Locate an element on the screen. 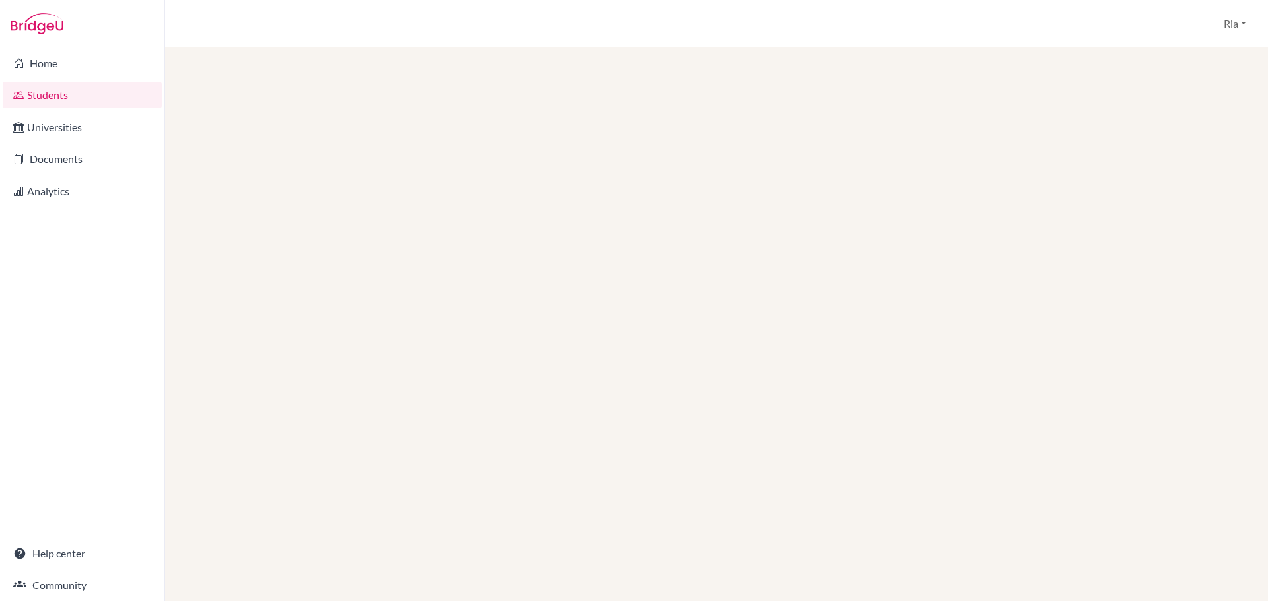 This screenshot has width=1268, height=601. a: Home is located at coordinates (82, 63).